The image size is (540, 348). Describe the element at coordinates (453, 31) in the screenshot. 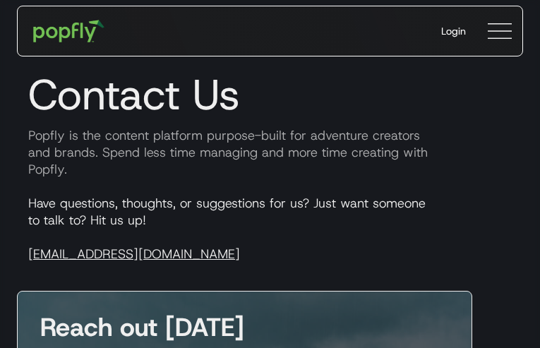

I see `a: Login` at that location.